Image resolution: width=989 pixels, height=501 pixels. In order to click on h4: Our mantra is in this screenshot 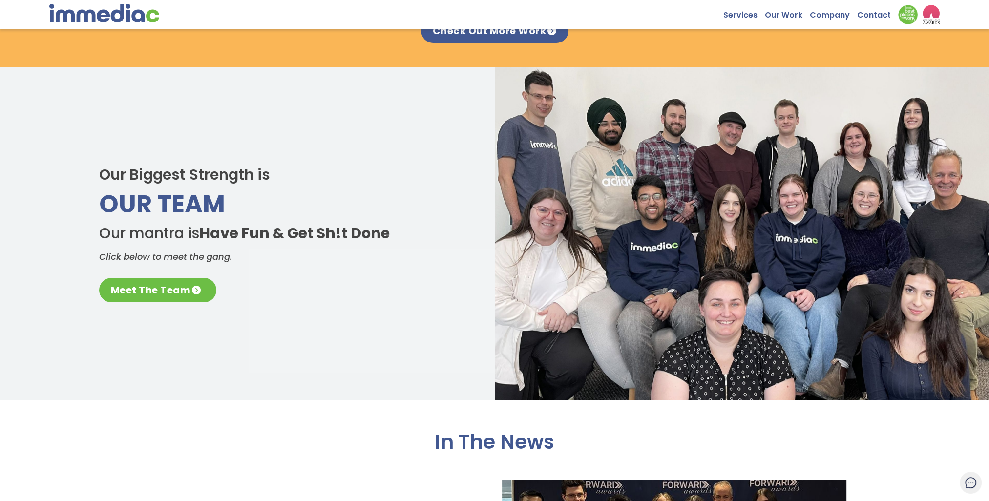, I will do `click(277, 233)`.